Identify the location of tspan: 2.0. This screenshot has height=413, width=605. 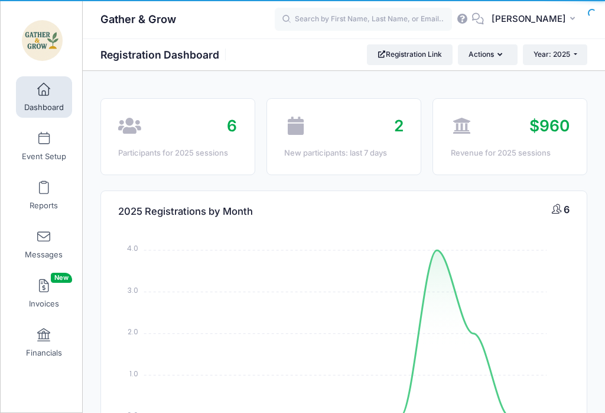
(133, 331).